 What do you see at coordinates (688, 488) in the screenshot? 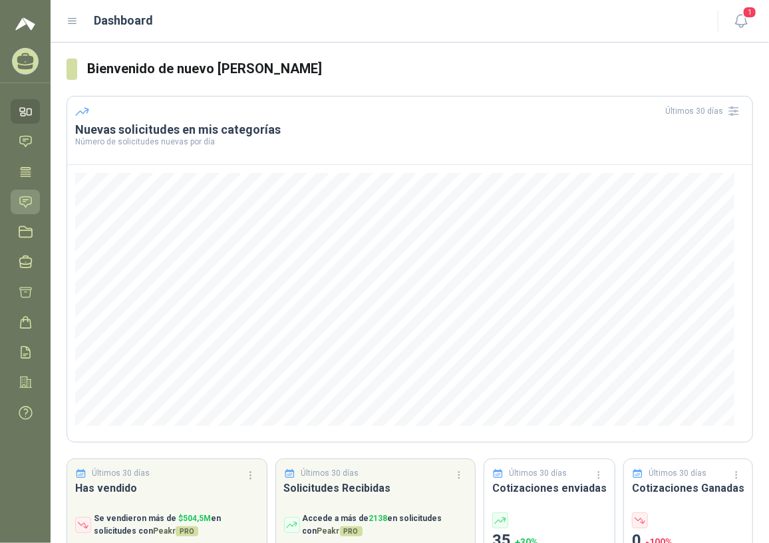
I see `h3: Cotizaciones Ganadas` at bounding box center [688, 488].